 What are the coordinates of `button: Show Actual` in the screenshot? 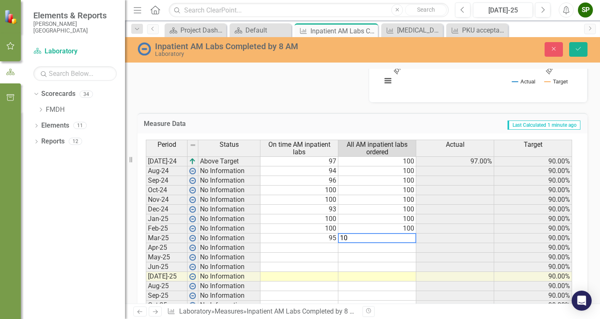 It's located at (523, 81).